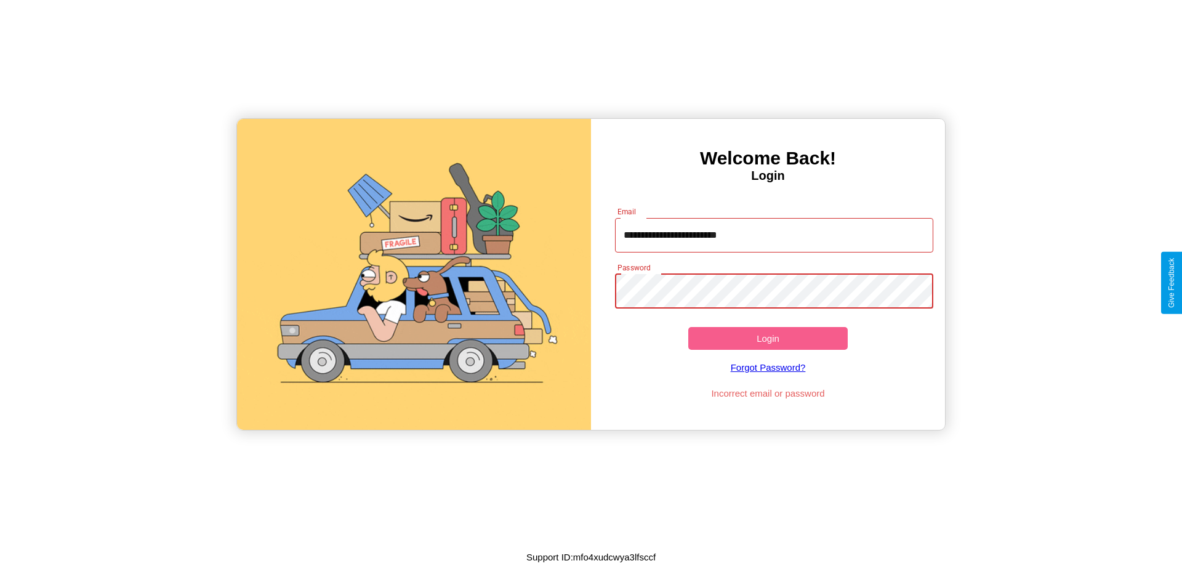 This screenshot has height=566, width=1182. I want to click on a: Forgot Password?, so click(769, 367).